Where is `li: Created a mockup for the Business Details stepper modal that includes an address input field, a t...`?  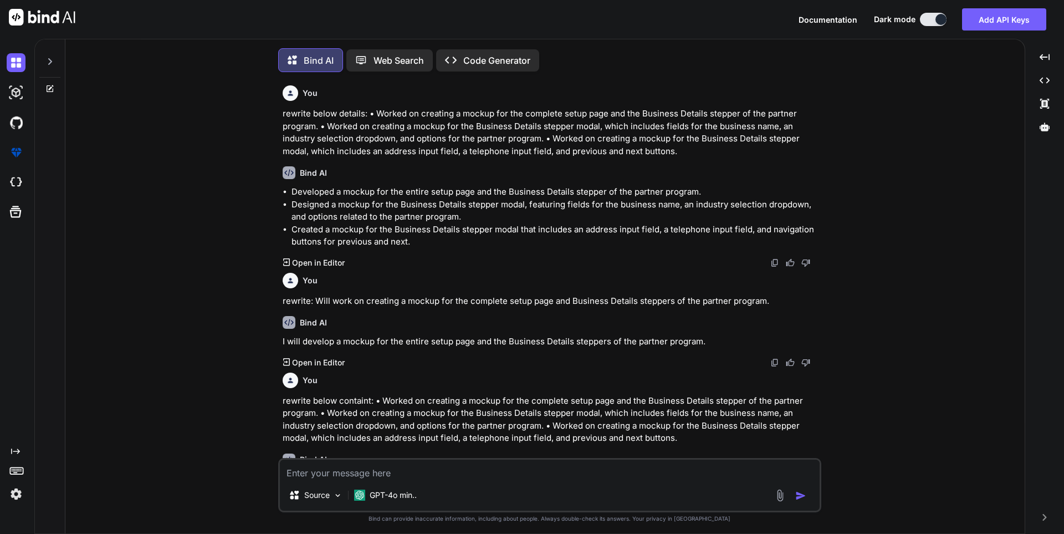
li: Created a mockup for the Business Details stepper modal that includes an address input field, a t... is located at coordinates (555, 236).